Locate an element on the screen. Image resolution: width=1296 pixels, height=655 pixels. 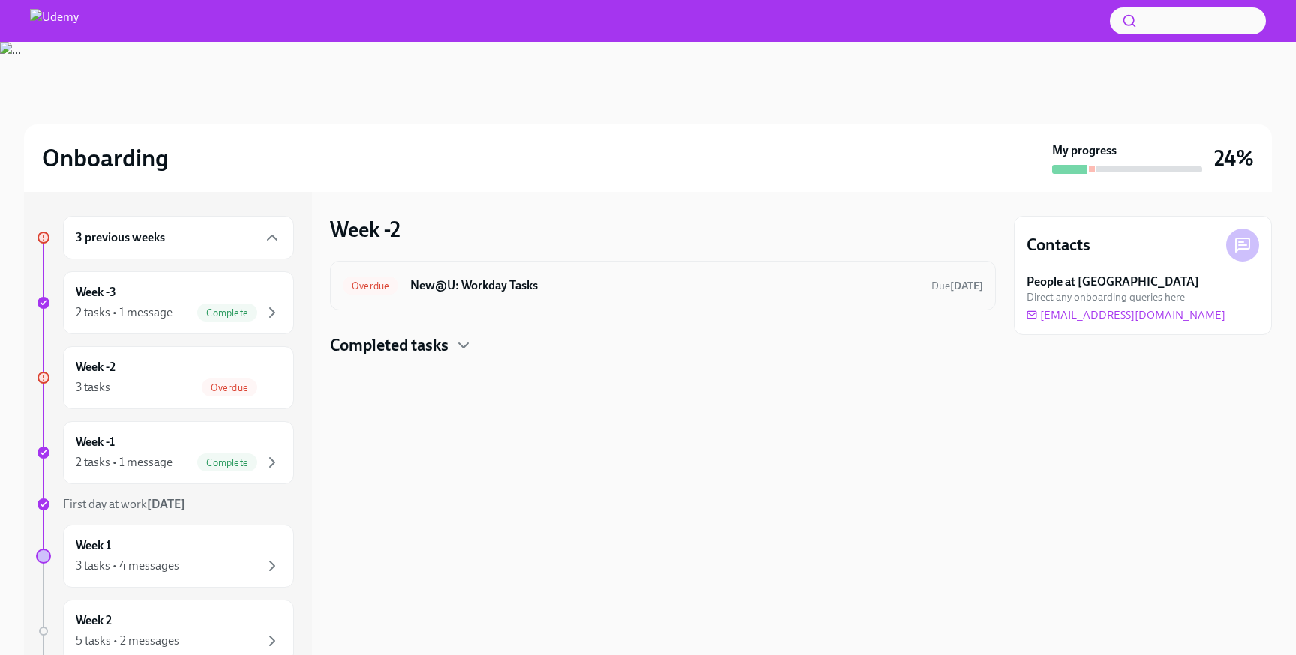
h6: New@U: Workday Tasks is located at coordinates (664, 286).